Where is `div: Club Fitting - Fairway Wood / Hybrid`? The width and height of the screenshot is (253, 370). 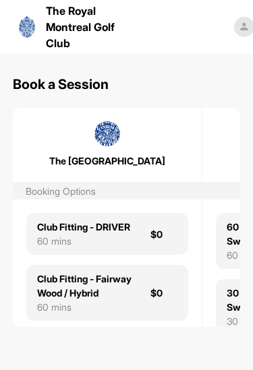 div: Club Fitting - Fairway Wood / Hybrid is located at coordinates (86, 286).